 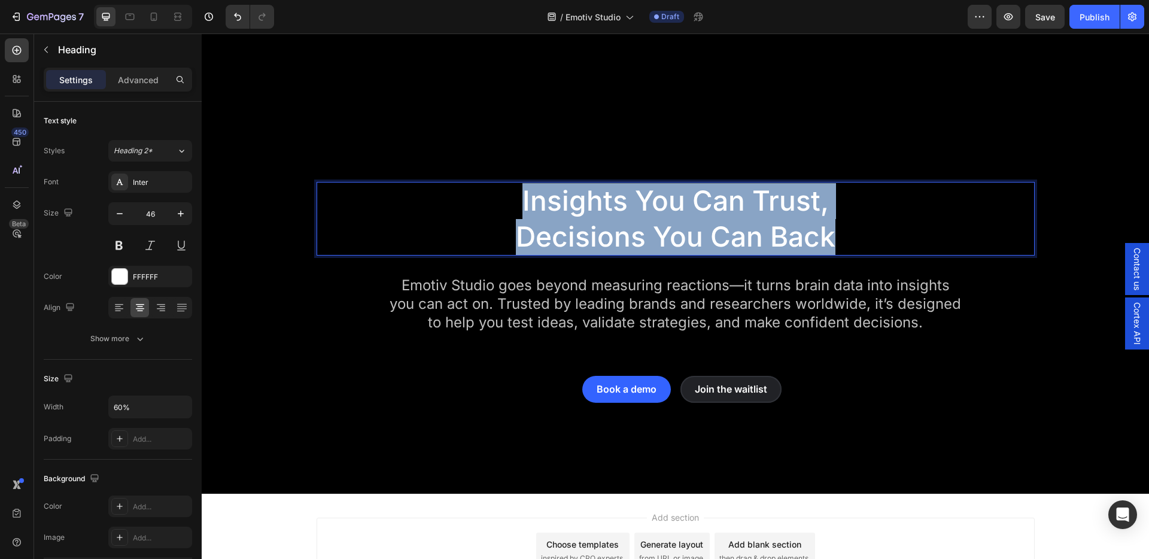 What do you see at coordinates (150, 151) in the screenshot?
I see `button: Heading 2*` at bounding box center [150, 151].